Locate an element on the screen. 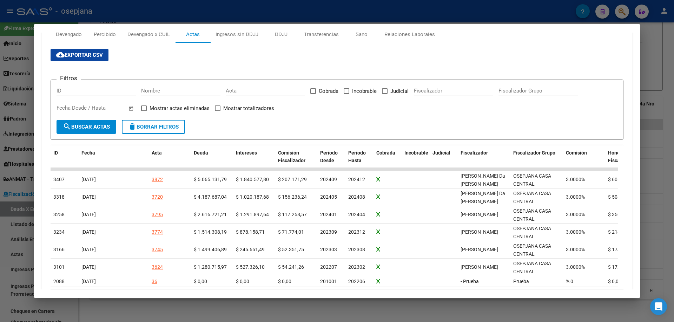 This screenshot has height=322, width=674. span: Deuda is located at coordinates (201, 153).